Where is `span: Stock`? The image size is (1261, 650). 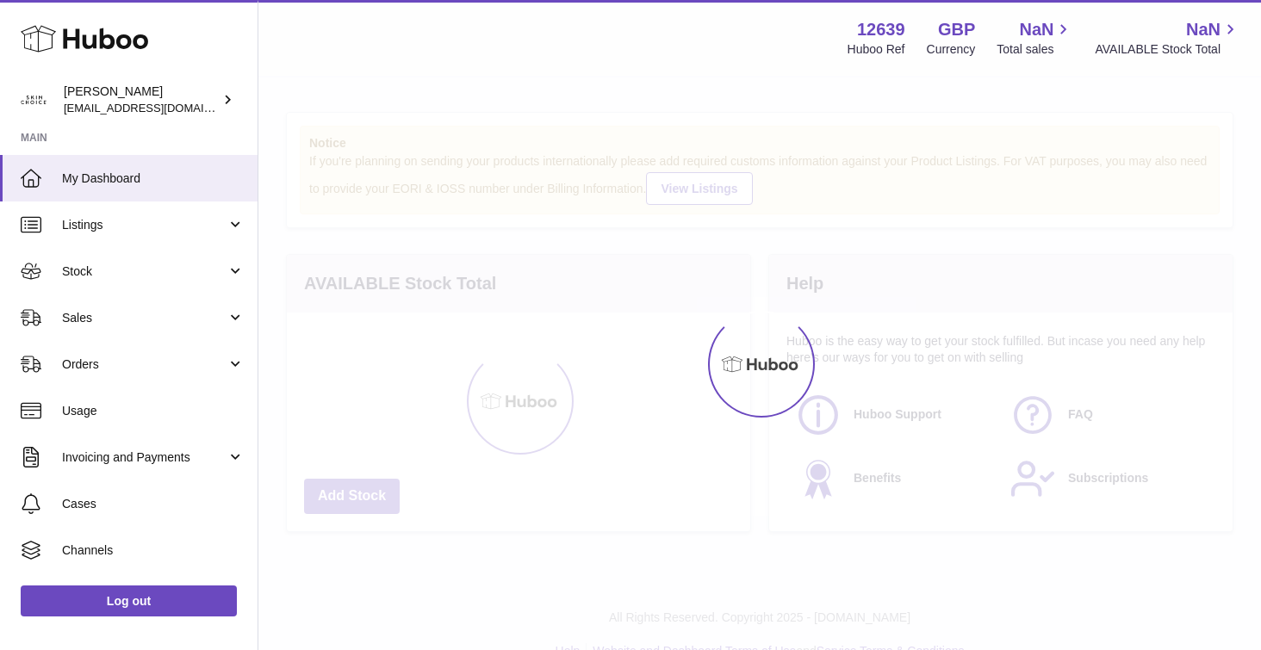
span: Stock is located at coordinates (144, 271).